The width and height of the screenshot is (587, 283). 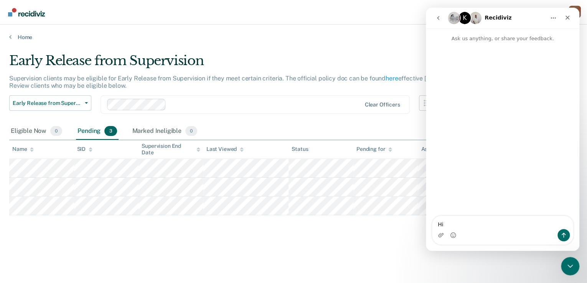 I want to click on textarea: Message…, so click(x=77, y=215).